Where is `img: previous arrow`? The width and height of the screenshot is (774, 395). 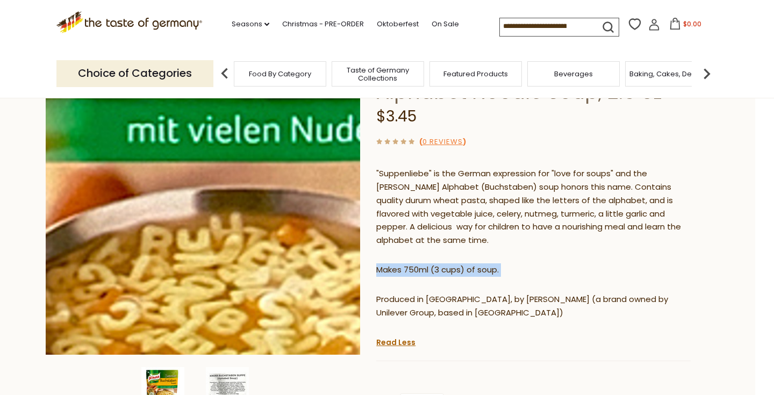
img: previous arrow is located at coordinates (225, 74).